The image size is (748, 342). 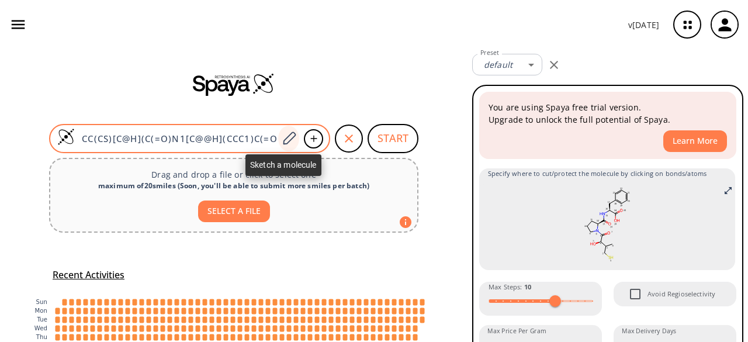 I want to click on em: default, so click(x=498, y=64).